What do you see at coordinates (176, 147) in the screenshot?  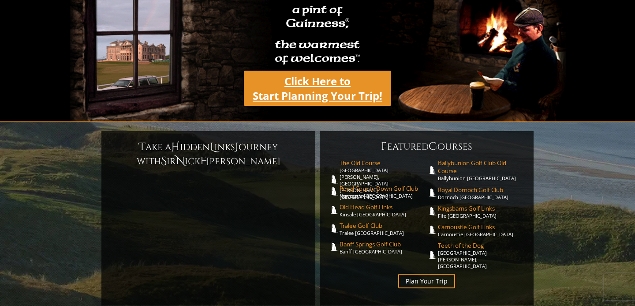 I see `span: H` at bounding box center [176, 147].